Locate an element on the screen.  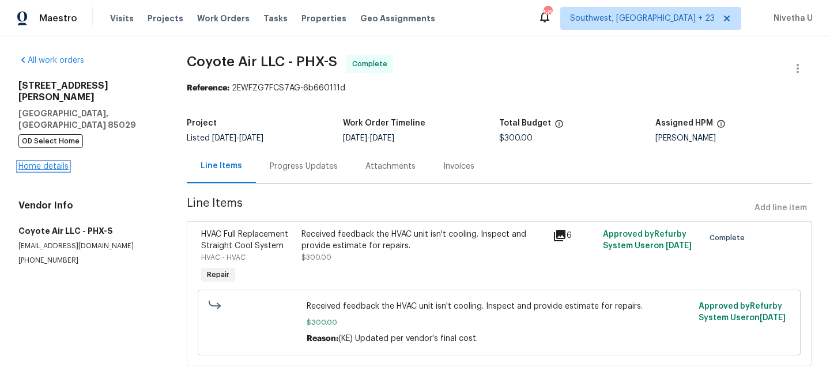
div: 2EWFZG7FCS7AG-6b660111d is located at coordinates (499, 88).